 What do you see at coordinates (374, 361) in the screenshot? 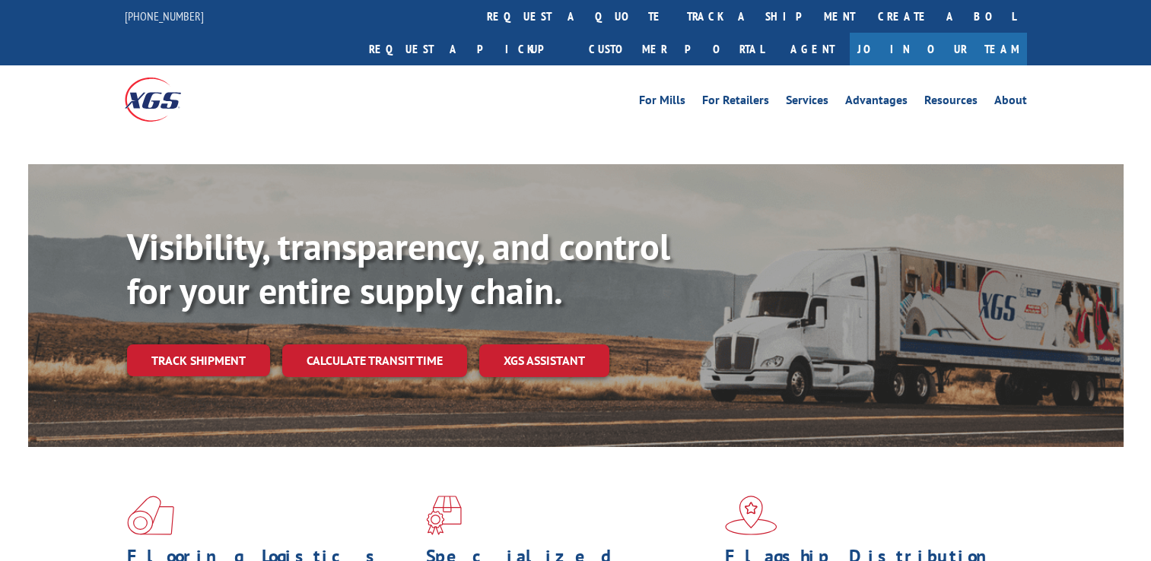
I see `a: Calculate transit time` at bounding box center [374, 361].